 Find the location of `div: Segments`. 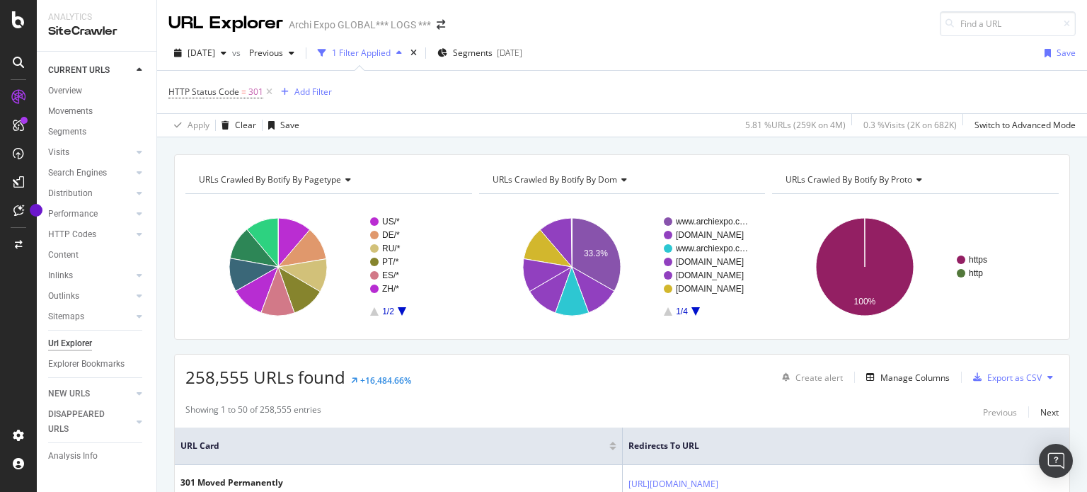

div: Segments is located at coordinates (67, 132).